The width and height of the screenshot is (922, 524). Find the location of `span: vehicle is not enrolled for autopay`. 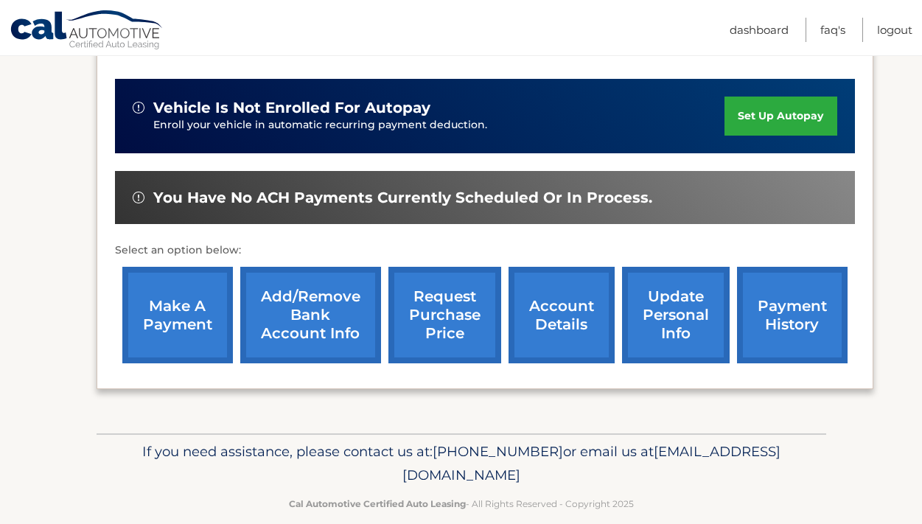

span: vehicle is not enrolled for autopay is located at coordinates (292, 108).